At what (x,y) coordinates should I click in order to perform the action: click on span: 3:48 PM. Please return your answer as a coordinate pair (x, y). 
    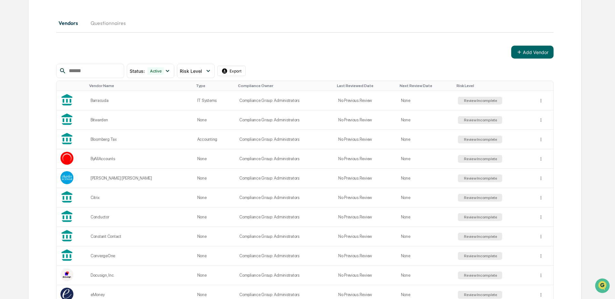
    Looking at the image, I should click on (110, 157).